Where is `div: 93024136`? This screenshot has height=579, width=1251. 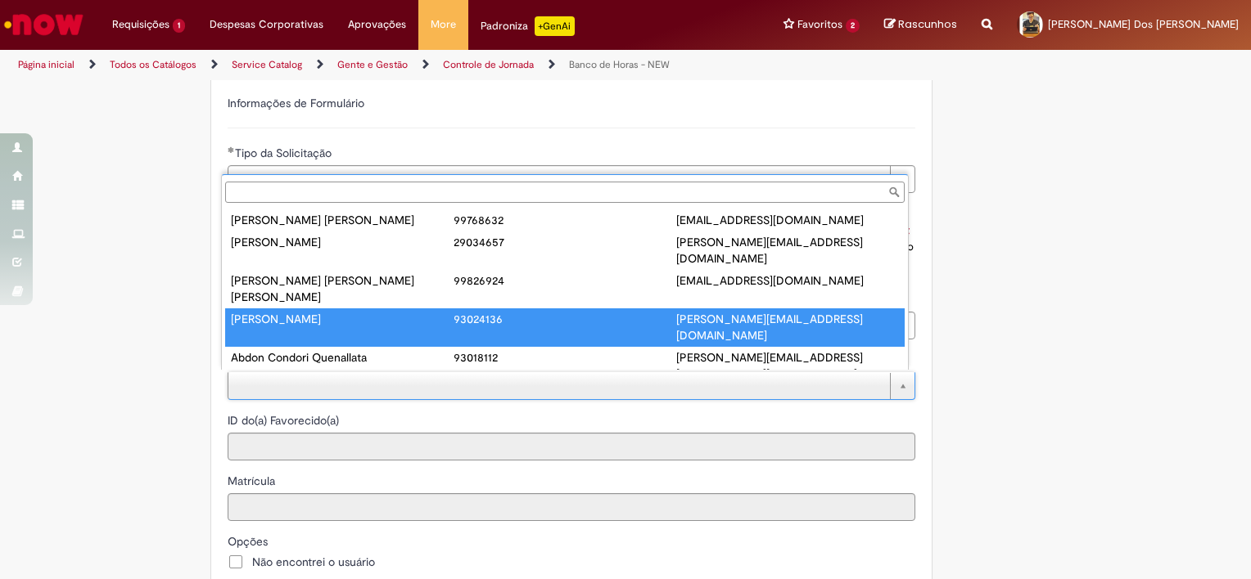
div: 93024136 is located at coordinates (565, 319).